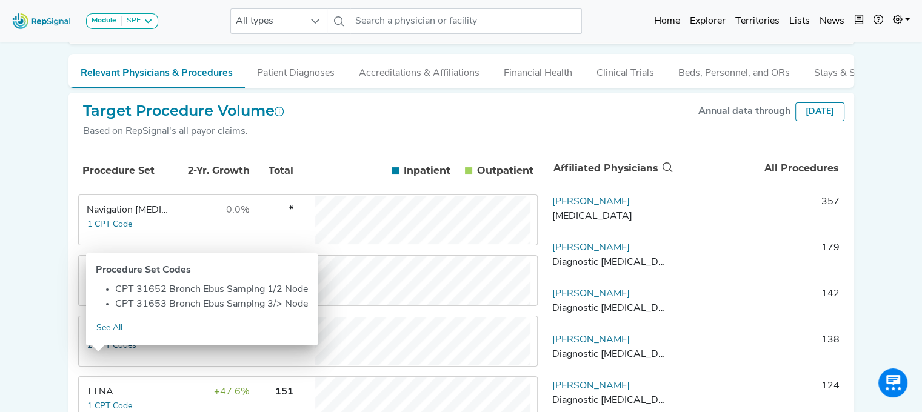 The width and height of the screenshot is (922, 412). Describe the element at coordinates (111, 345) in the screenshot. I see `button: 2 CPT Codes` at that location.